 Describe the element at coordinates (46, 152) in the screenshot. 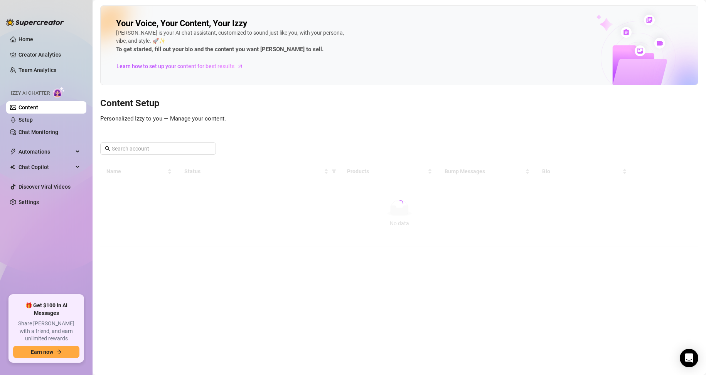

I see `span: Automations` at that location.